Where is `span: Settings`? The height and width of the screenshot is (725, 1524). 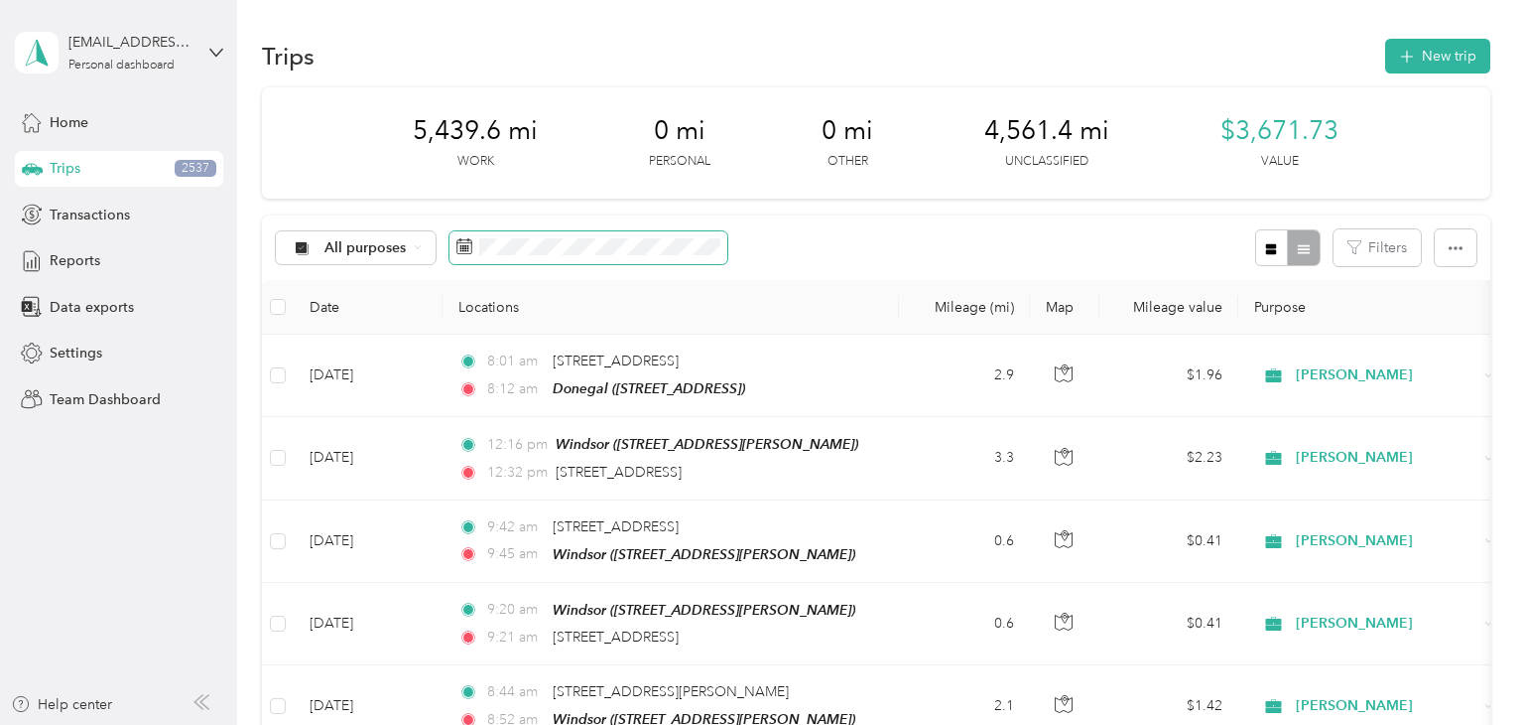 span: Settings is located at coordinates (75, 352).